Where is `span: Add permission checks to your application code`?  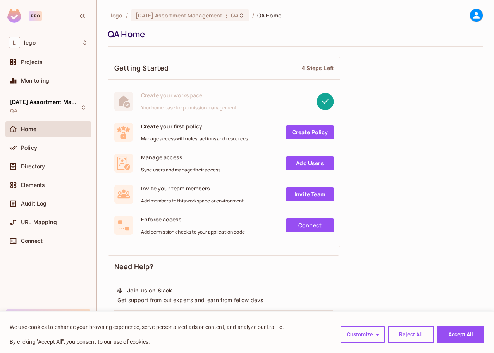 span: Add permission checks to your application code is located at coordinates (193, 232).